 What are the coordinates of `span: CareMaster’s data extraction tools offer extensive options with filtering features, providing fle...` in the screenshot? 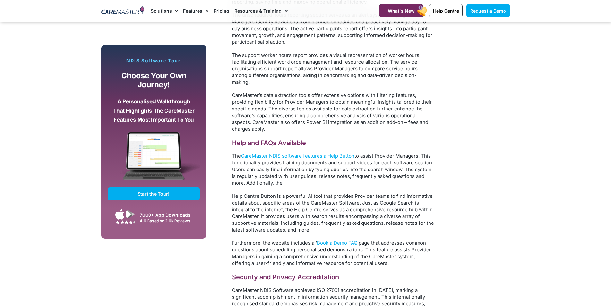 It's located at (332, 112).